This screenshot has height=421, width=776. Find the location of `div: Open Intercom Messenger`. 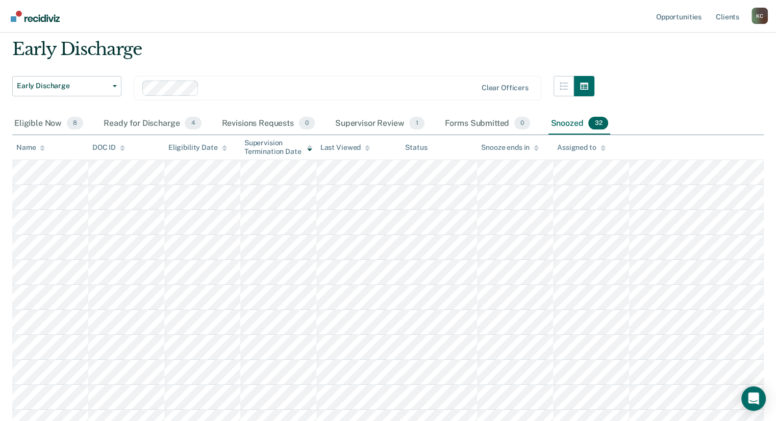

div: Open Intercom Messenger is located at coordinates (754, 399).